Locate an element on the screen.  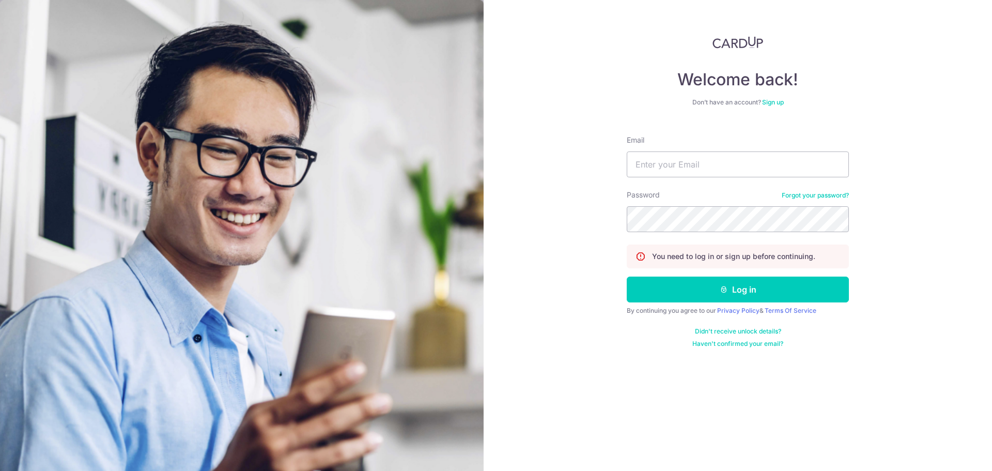
div: Don’t have an account? is located at coordinates (738, 102).